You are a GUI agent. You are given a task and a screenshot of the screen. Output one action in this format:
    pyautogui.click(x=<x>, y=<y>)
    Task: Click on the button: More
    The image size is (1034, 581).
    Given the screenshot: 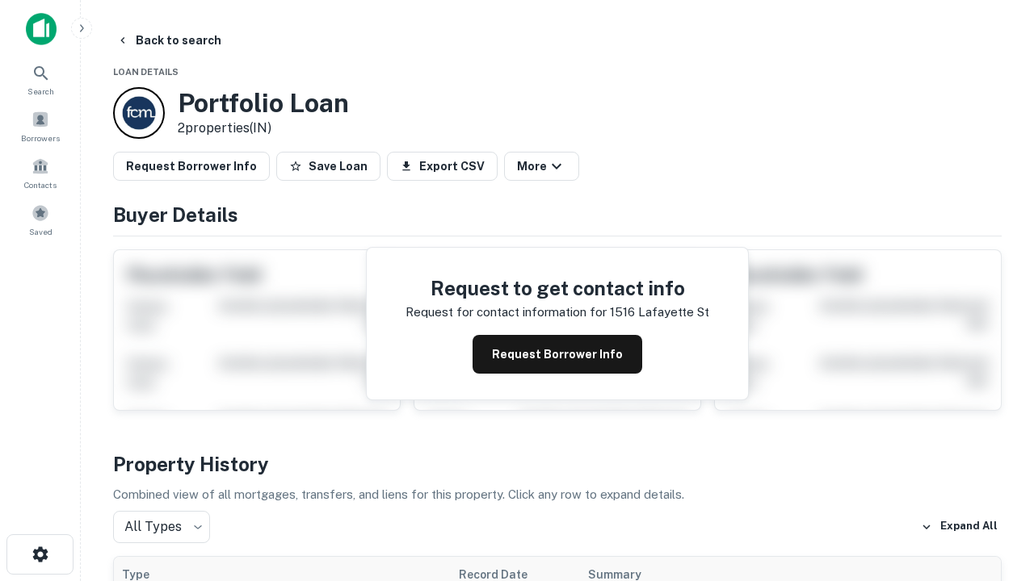 What is the action you would take?
    pyautogui.click(x=541, y=166)
    